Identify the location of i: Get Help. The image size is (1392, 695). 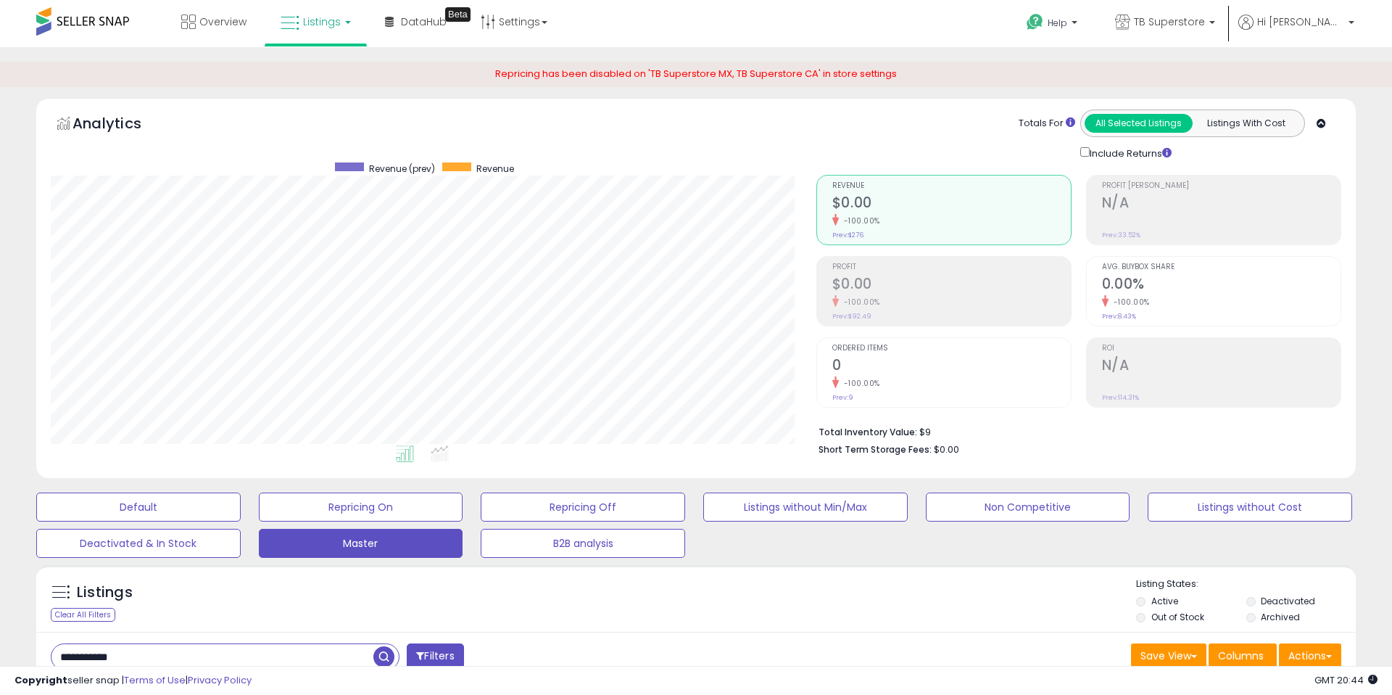
(1035, 22).